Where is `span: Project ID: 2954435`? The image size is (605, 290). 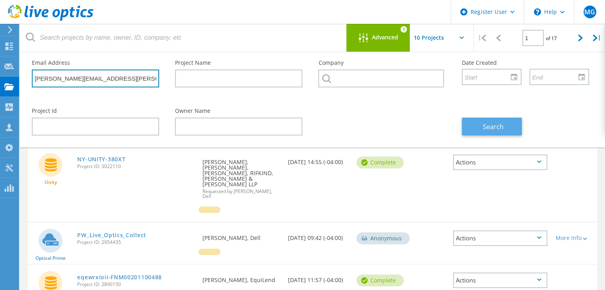 span: Project ID: 2954435 is located at coordinates (136, 243).